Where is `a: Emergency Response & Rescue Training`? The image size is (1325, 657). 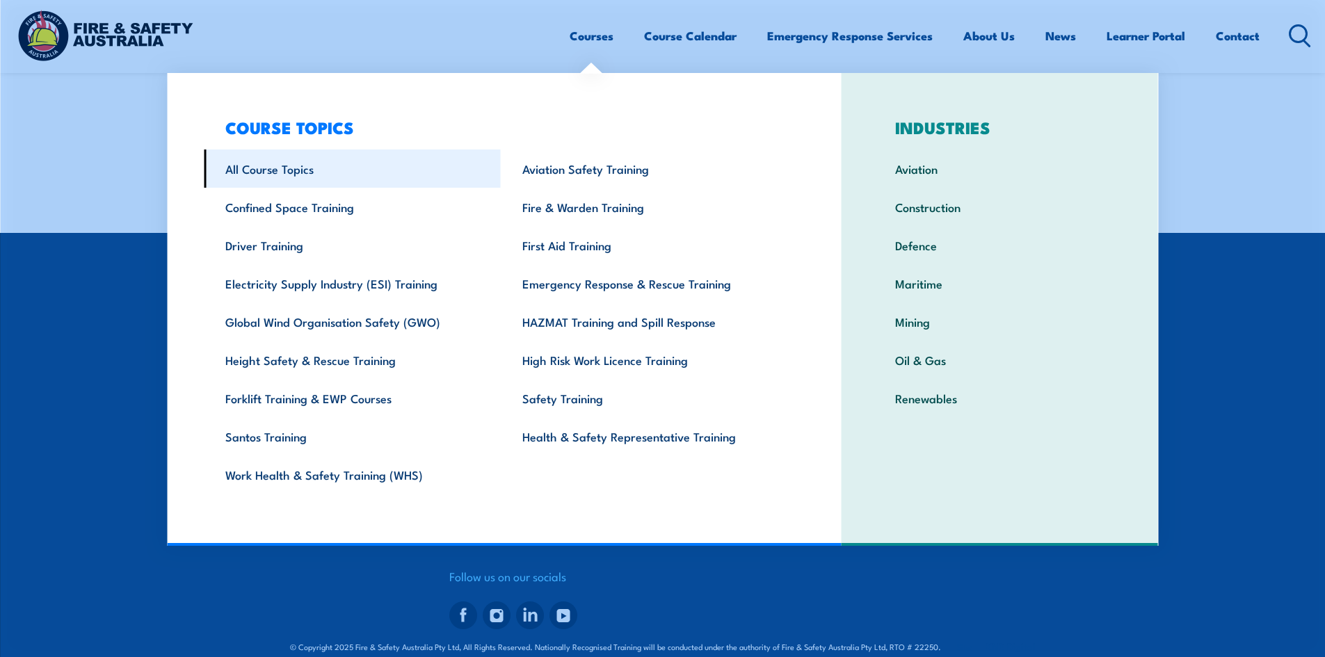
a: Emergency Response & Rescue Training is located at coordinates (649, 283).